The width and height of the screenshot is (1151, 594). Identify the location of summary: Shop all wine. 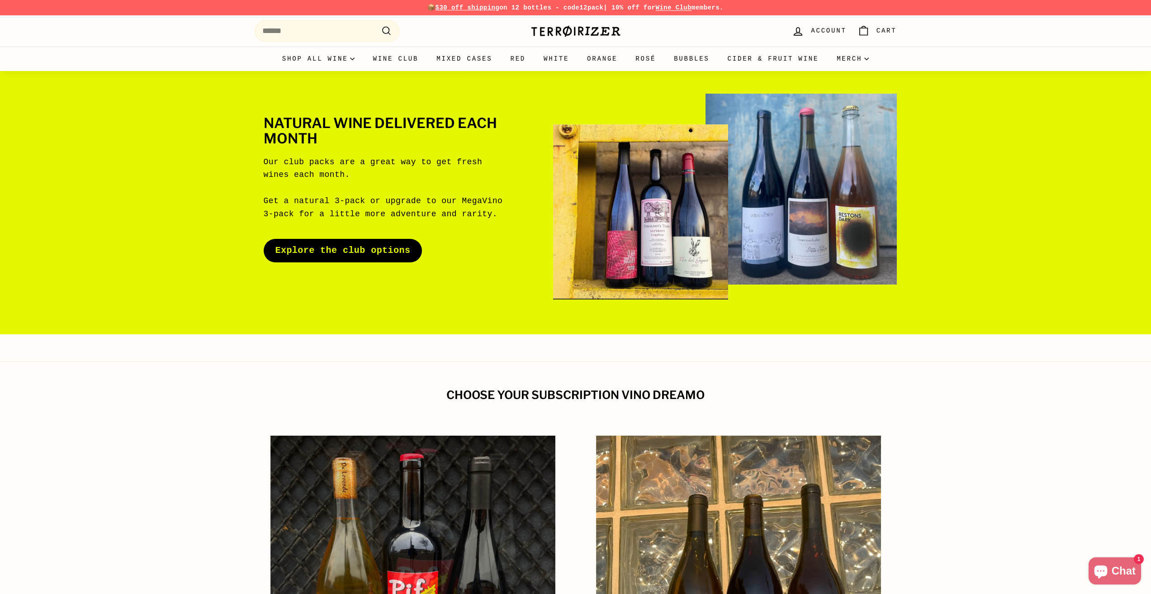
(318, 59).